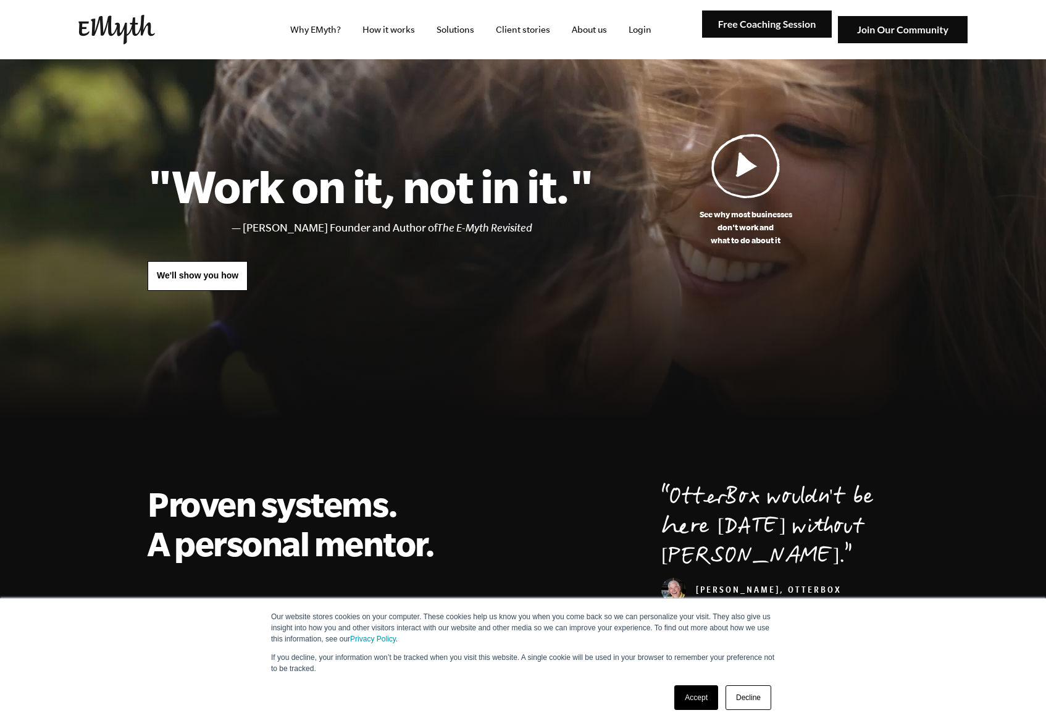 The width and height of the screenshot is (1046, 726). Describe the element at coordinates (749, 698) in the screenshot. I see `a: Decline` at that location.